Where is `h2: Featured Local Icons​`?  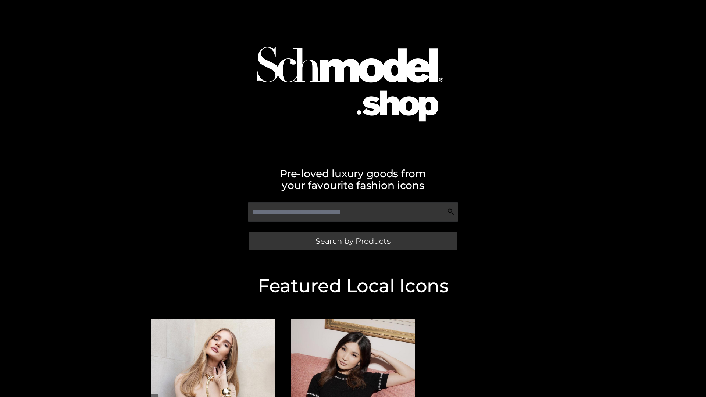 h2: Featured Local Icons​ is located at coordinates (353, 286).